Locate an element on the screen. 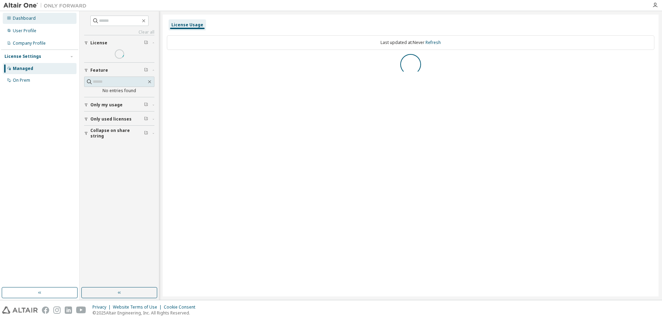 This screenshot has height=320, width=662. img: facebook.svg is located at coordinates (45, 310).